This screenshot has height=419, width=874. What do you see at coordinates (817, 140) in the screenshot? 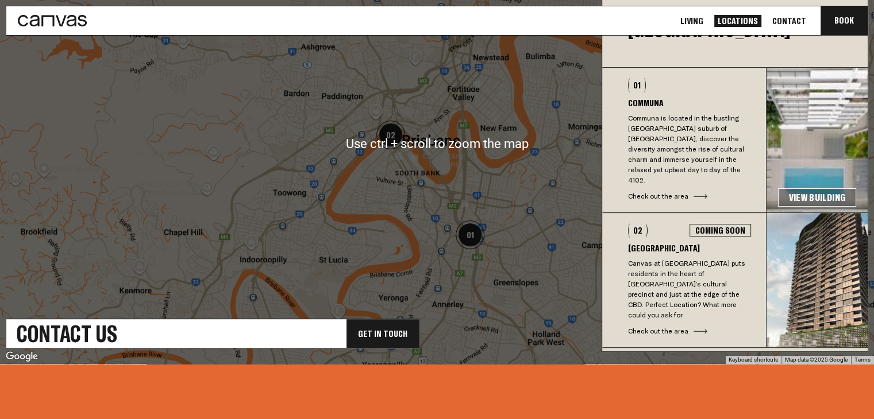
I see `img: 67b7cc4d9422ff3188516097c9650704bc7da4d7-3375x1780.jpg` at bounding box center [817, 140].